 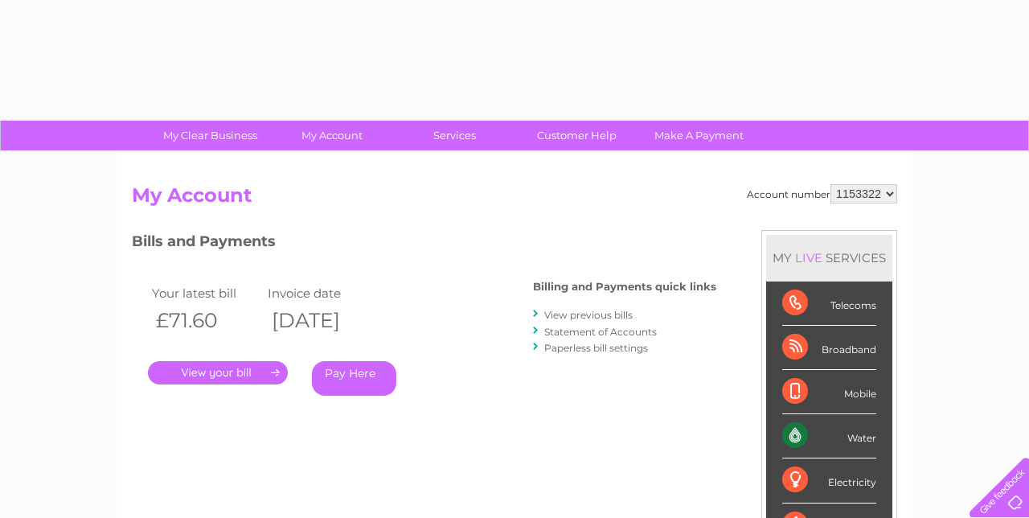 I want to click on div: Telecoms, so click(x=829, y=303).